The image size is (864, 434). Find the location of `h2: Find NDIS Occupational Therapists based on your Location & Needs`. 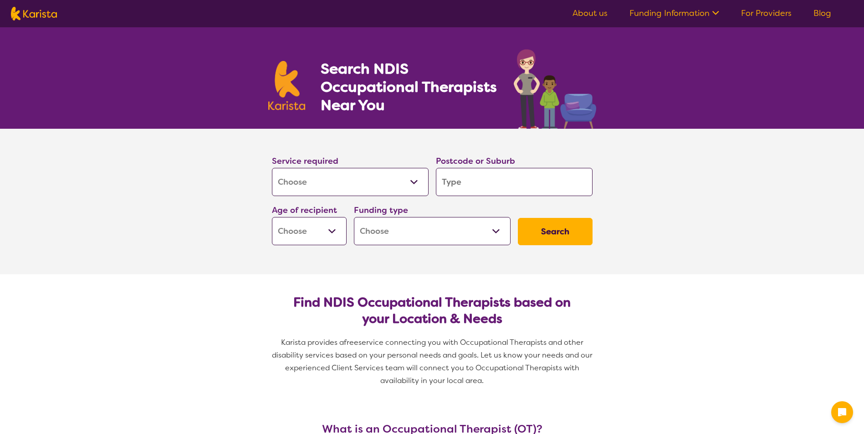

h2: Find NDIS Occupational Therapists based on your Location & Needs is located at coordinates (432, 311).